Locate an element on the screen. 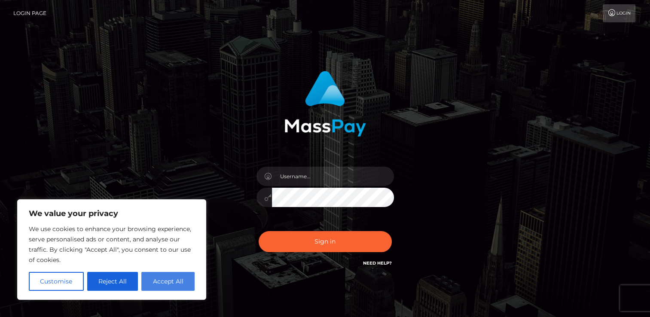  button: Reject All is located at coordinates (113, 281).